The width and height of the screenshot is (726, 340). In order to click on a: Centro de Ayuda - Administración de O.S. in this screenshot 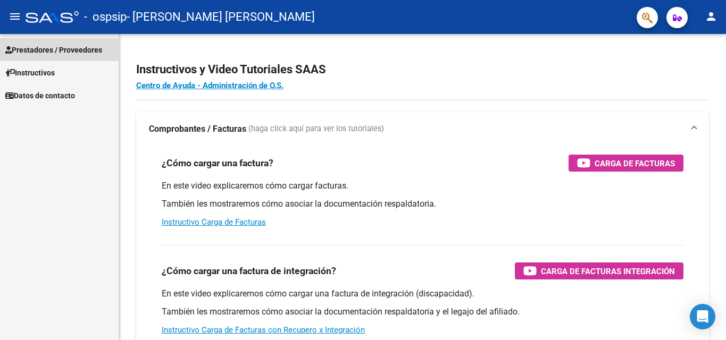, I will do `click(209, 86)`.